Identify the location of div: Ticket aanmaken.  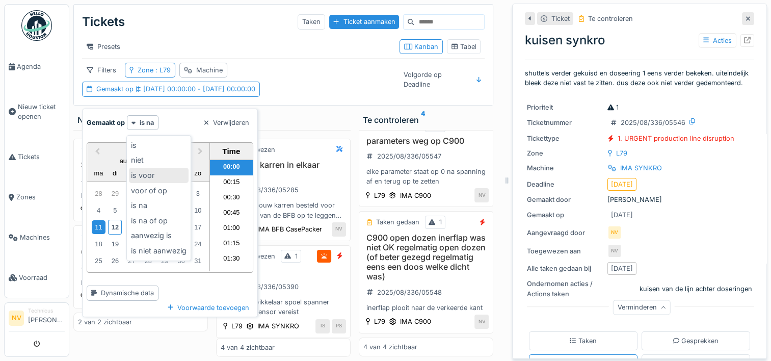
(364, 21).